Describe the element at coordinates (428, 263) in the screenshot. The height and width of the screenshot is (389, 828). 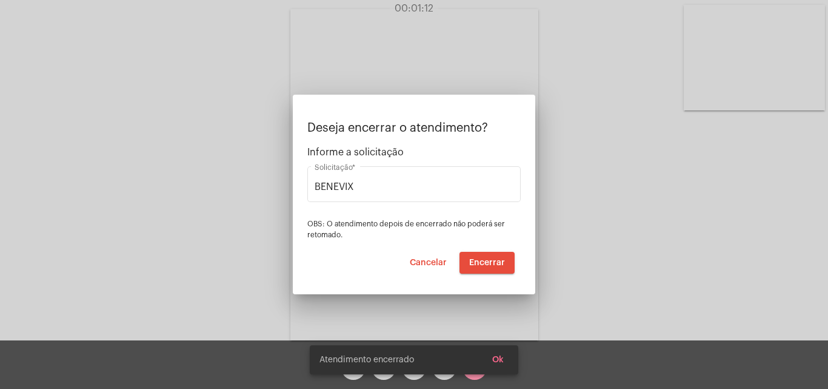
I see `span: Cancelar` at that location.